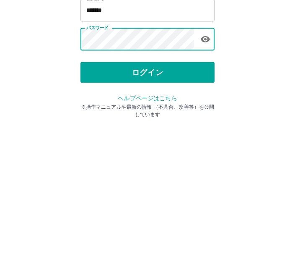  Describe the element at coordinates (97, 111) in the screenshot. I see `label: パスワード` at that location.